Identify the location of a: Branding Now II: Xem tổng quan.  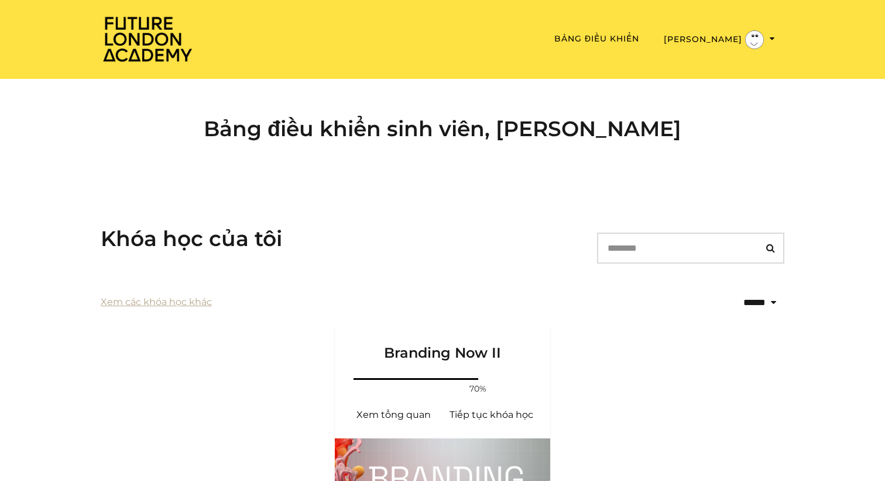
(393, 415).